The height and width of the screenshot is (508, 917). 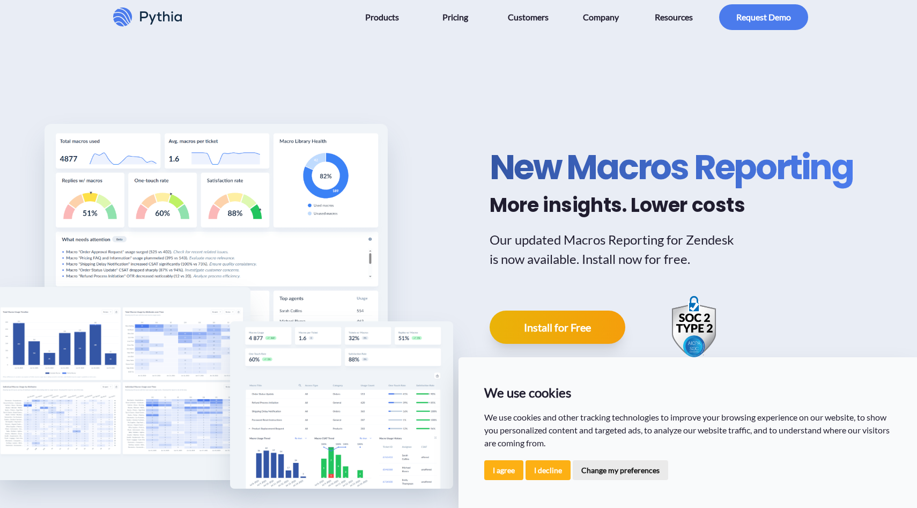 I want to click on img: SOC 2 Type 2, so click(x=694, y=327).